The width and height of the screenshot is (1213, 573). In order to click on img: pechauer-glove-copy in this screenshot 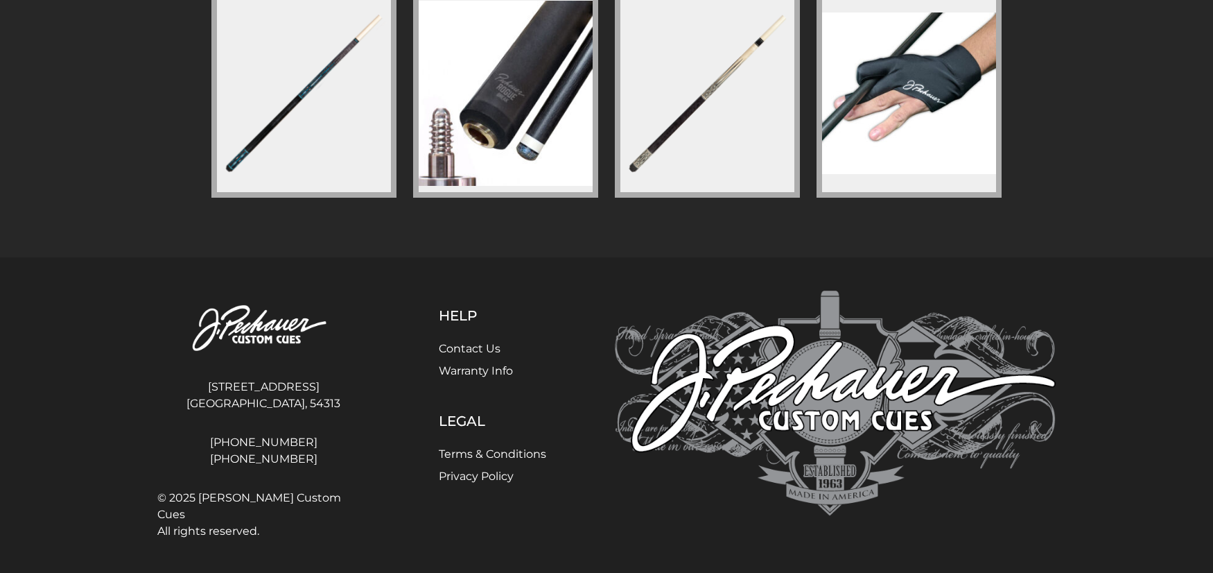, I will do `click(909, 93)`.